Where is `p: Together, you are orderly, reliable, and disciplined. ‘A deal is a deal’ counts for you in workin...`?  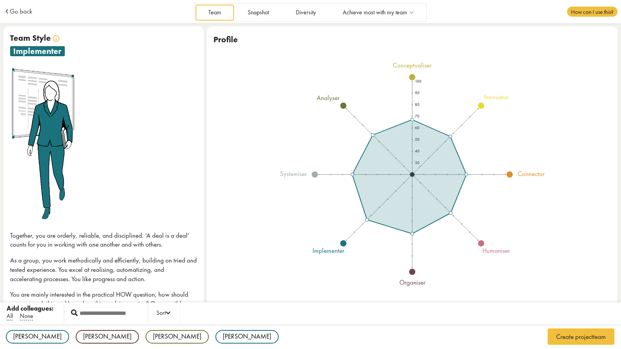
p: Together, you are orderly, reliable, and disciplined. ‘A deal is a deal’ counts for you in workin... is located at coordinates (104, 241).